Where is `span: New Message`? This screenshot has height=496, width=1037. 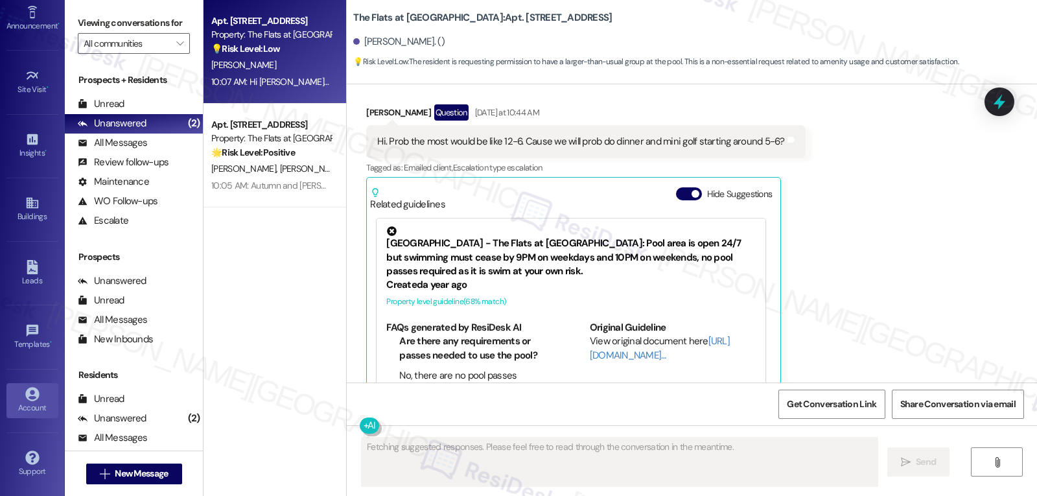 span: New Message is located at coordinates (141, 473).